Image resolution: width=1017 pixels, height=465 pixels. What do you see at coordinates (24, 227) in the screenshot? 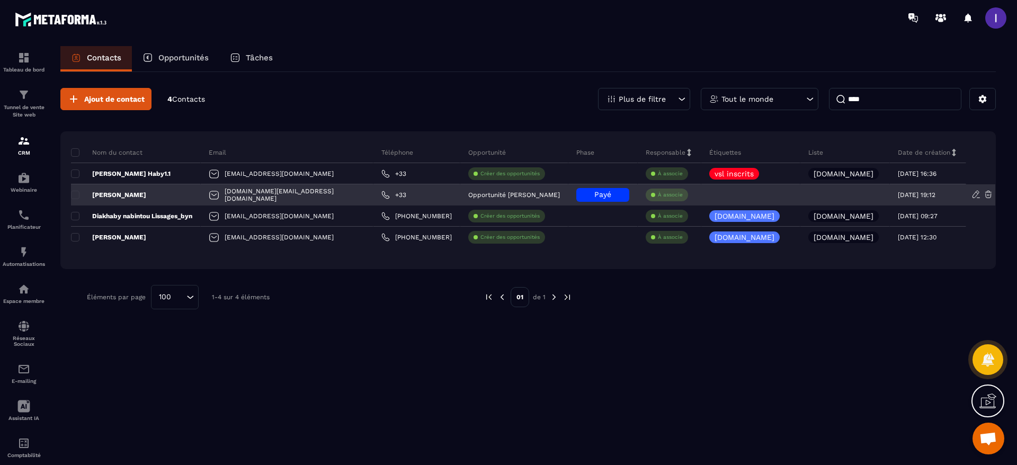
I see `p: Planificateur` at bounding box center [24, 227].